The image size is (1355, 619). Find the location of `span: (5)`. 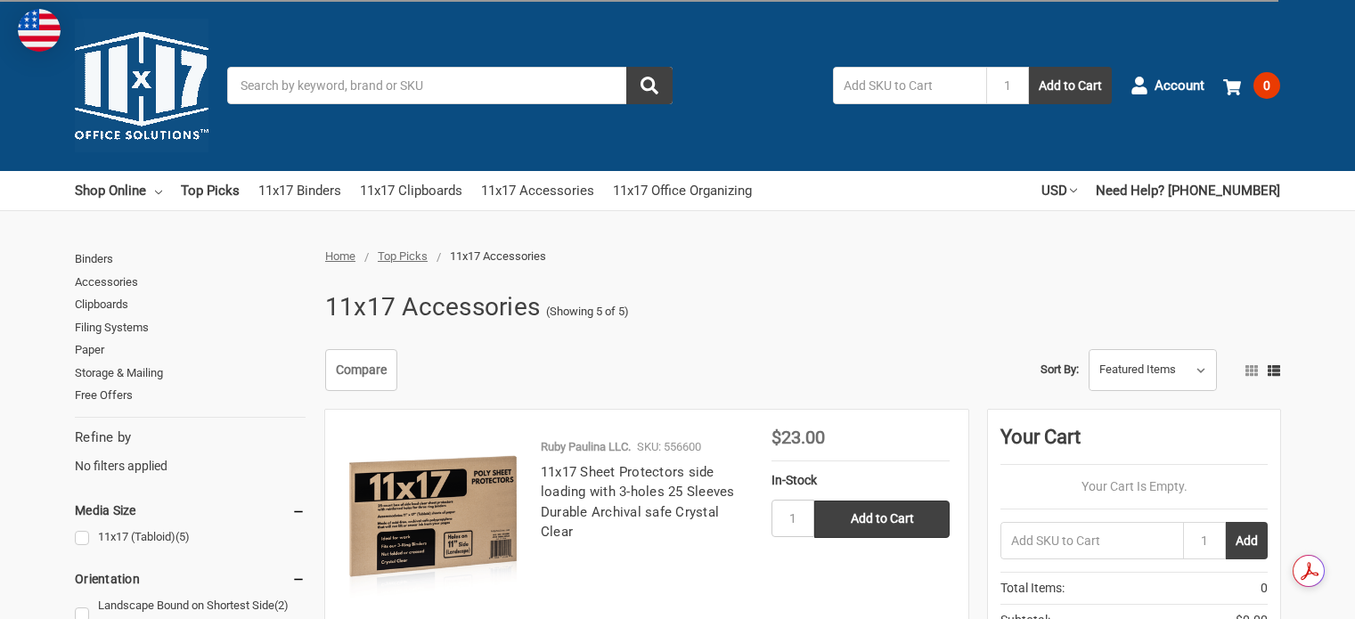

span: (5) is located at coordinates (183, 536).